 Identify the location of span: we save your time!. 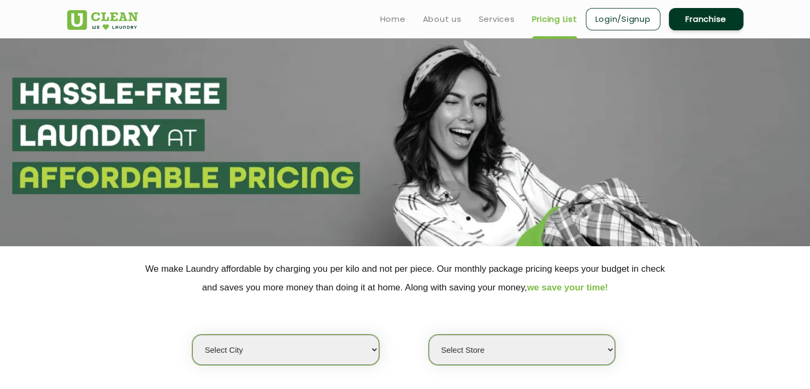
(567, 287).